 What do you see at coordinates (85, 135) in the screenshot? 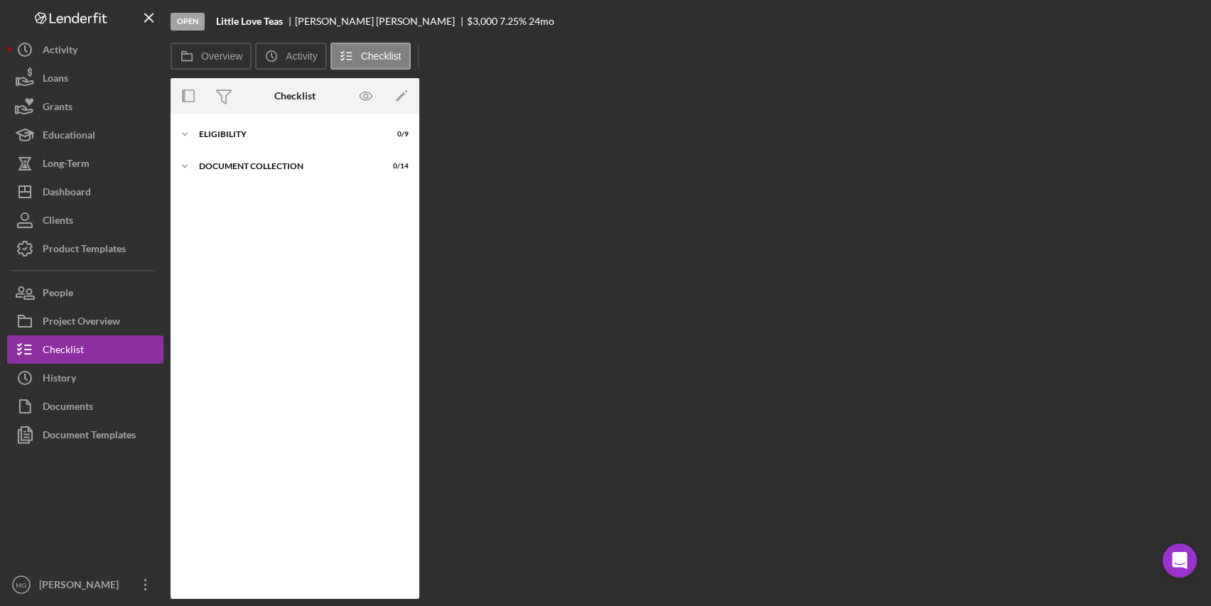
I see `a: Educational` at bounding box center [85, 135].